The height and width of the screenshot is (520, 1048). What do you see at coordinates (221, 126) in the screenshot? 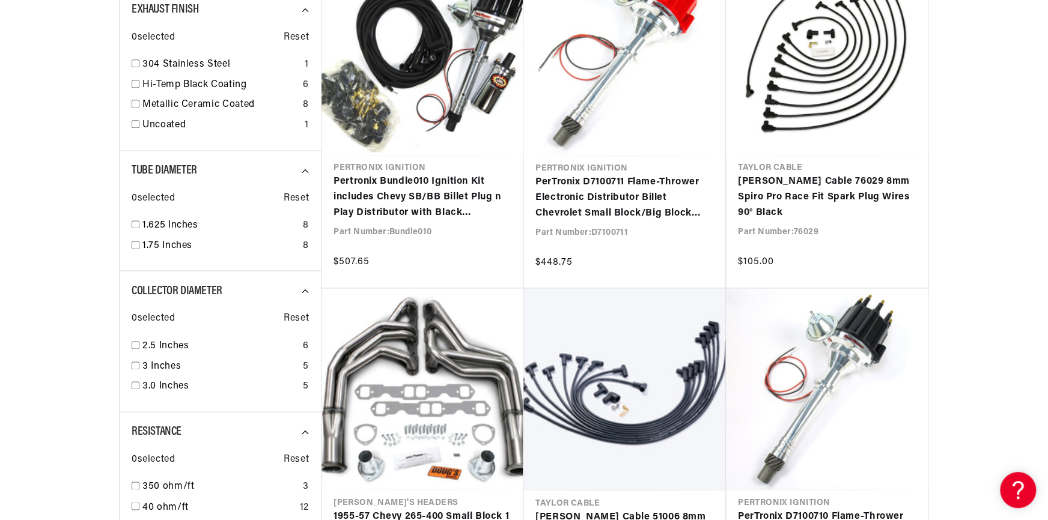
I see `a: Uncoated` at bounding box center [221, 126].